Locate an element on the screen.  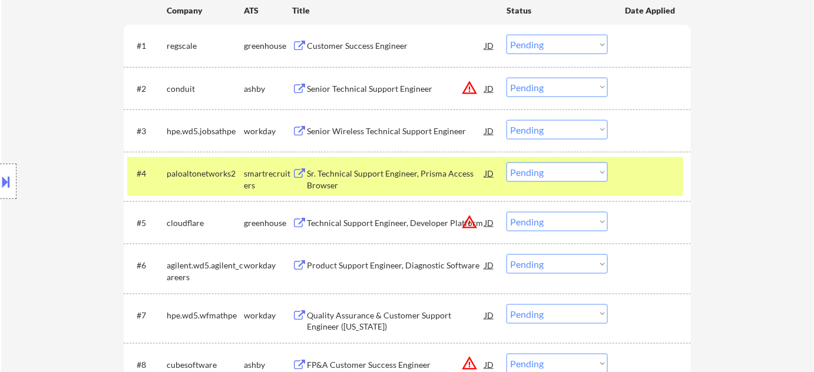
div: hpe.wd5.wfmathpe is located at coordinates (205, 316).